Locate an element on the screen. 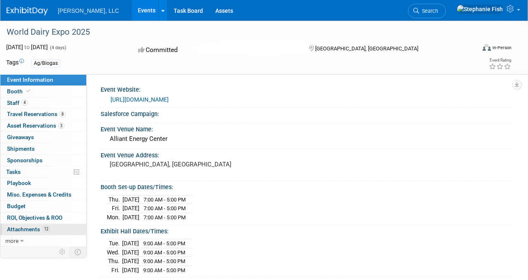 This screenshot has width=528, height=280. img: Stephanie Fish is located at coordinates (480, 9).